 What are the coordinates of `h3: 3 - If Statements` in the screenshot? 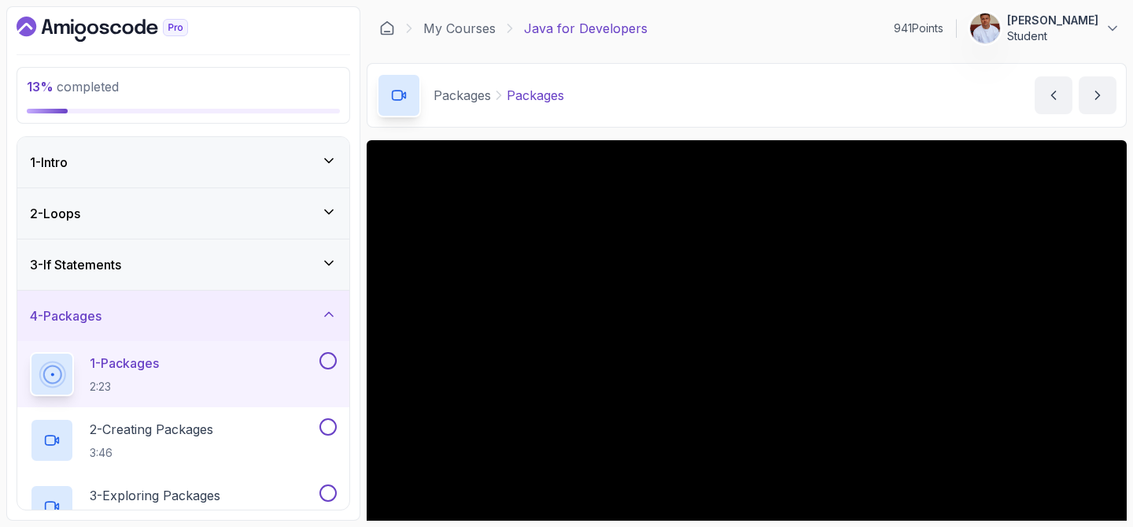 It's located at (76, 264).